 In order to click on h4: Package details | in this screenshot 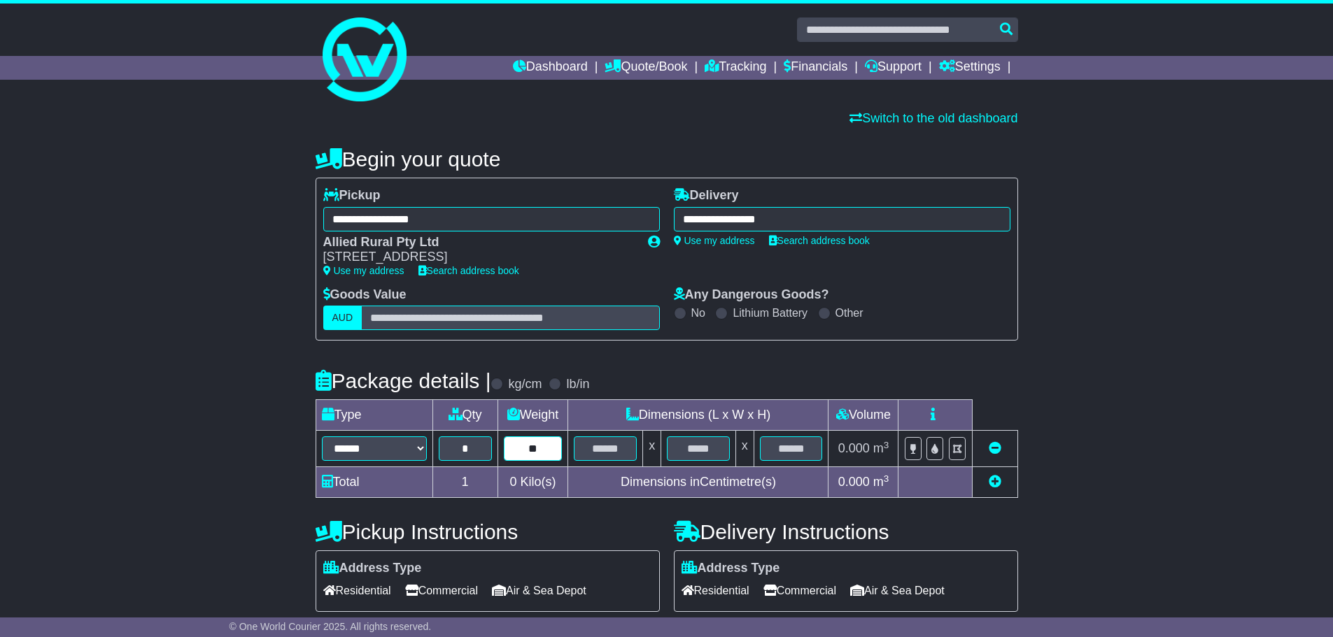, I will do `click(403, 381)`.